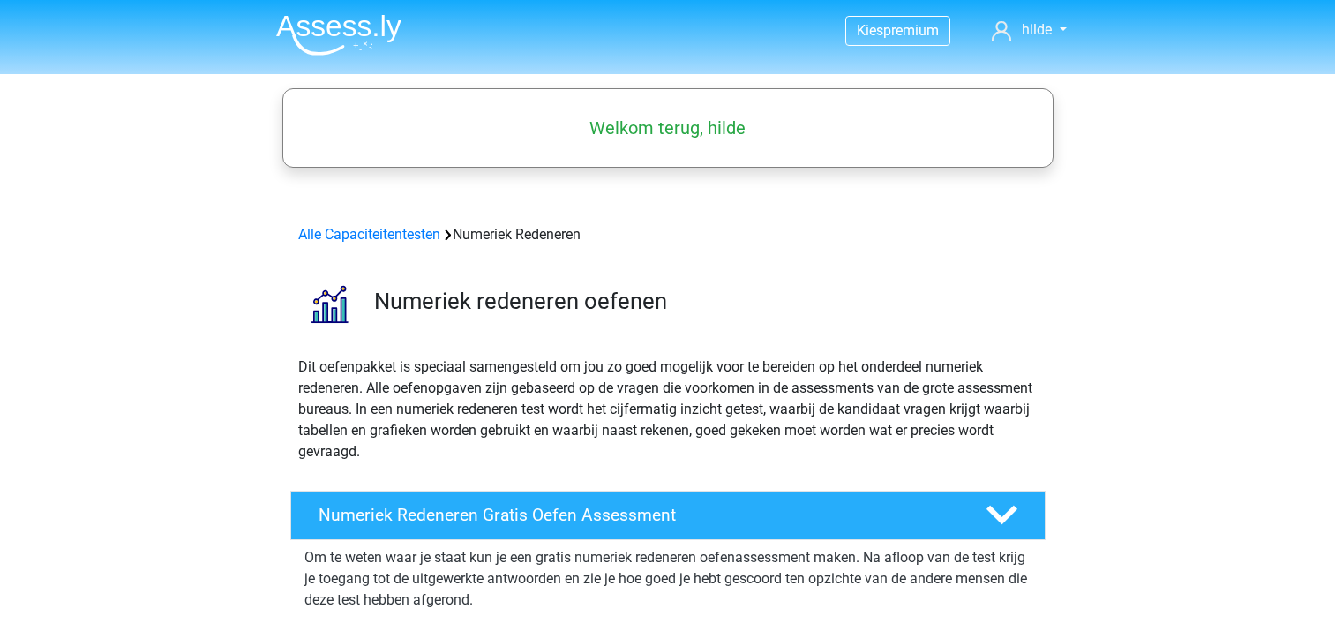 Image resolution: width=1335 pixels, height=631 pixels. I want to click on p: Dit oefenpakket is speciaal samengesteld om jou zo goed mogelijk voor te bereiden op het onderdee..., so click(668, 409).